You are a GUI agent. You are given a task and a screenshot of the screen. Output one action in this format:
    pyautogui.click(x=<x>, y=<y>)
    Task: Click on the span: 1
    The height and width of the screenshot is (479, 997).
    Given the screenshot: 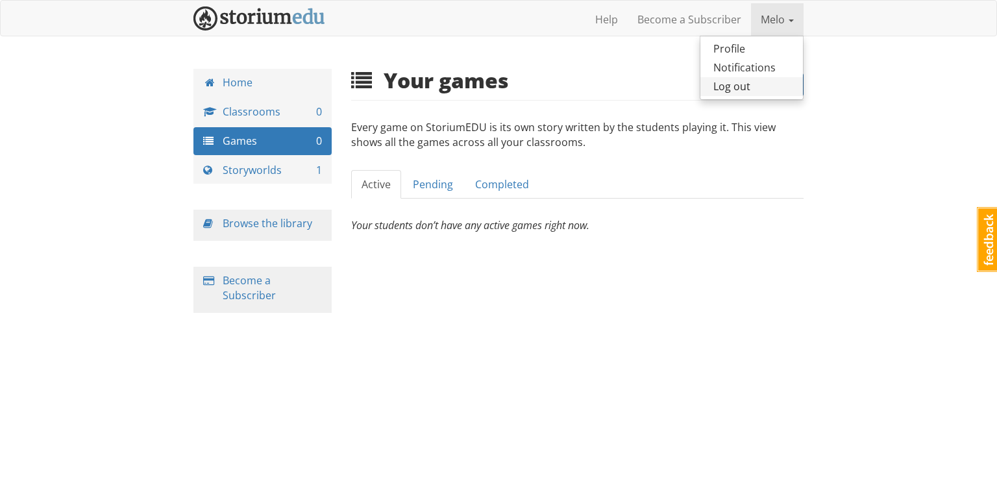 What is the action you would take?
    pyautogui.click(x=319, y=170)
    